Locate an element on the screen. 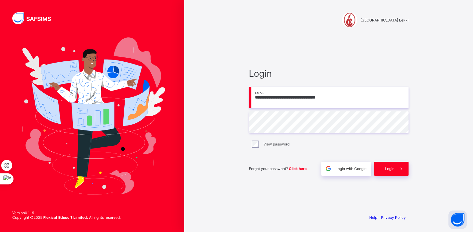 The image size is (473, 232). label: View password is located at coordinates (276, 144).